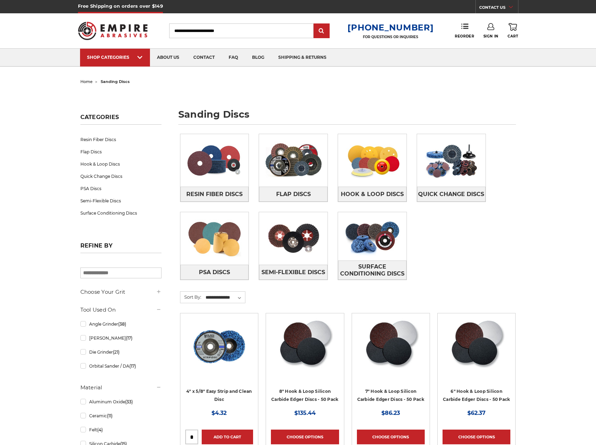  What do you see at coordinates (372, 194) in the screenshot?
I see `span: Hook & Loop Discs` at bounding box center [372, 194].